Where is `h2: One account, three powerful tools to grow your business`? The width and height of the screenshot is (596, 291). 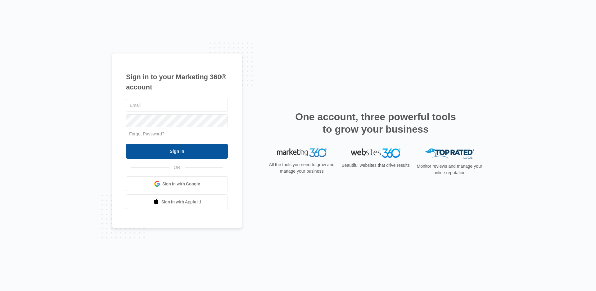 h2: One account, three powerful tools to grow your business is located at coordinates (376, 123).